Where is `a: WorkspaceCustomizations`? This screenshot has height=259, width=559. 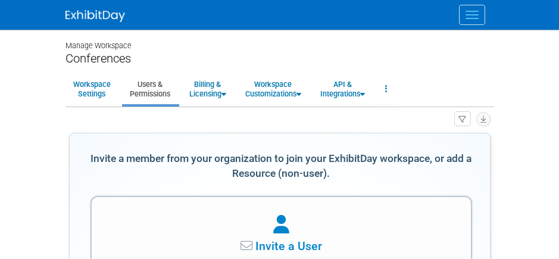 a: WorkspaceCustomizations is located at coordinates (273, 89).